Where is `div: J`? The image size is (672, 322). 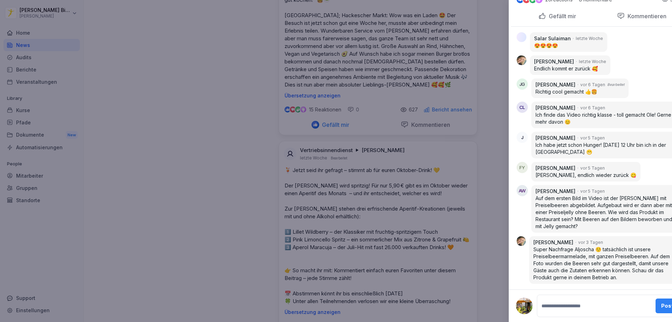 div: J is located at coordinates (522, 137).